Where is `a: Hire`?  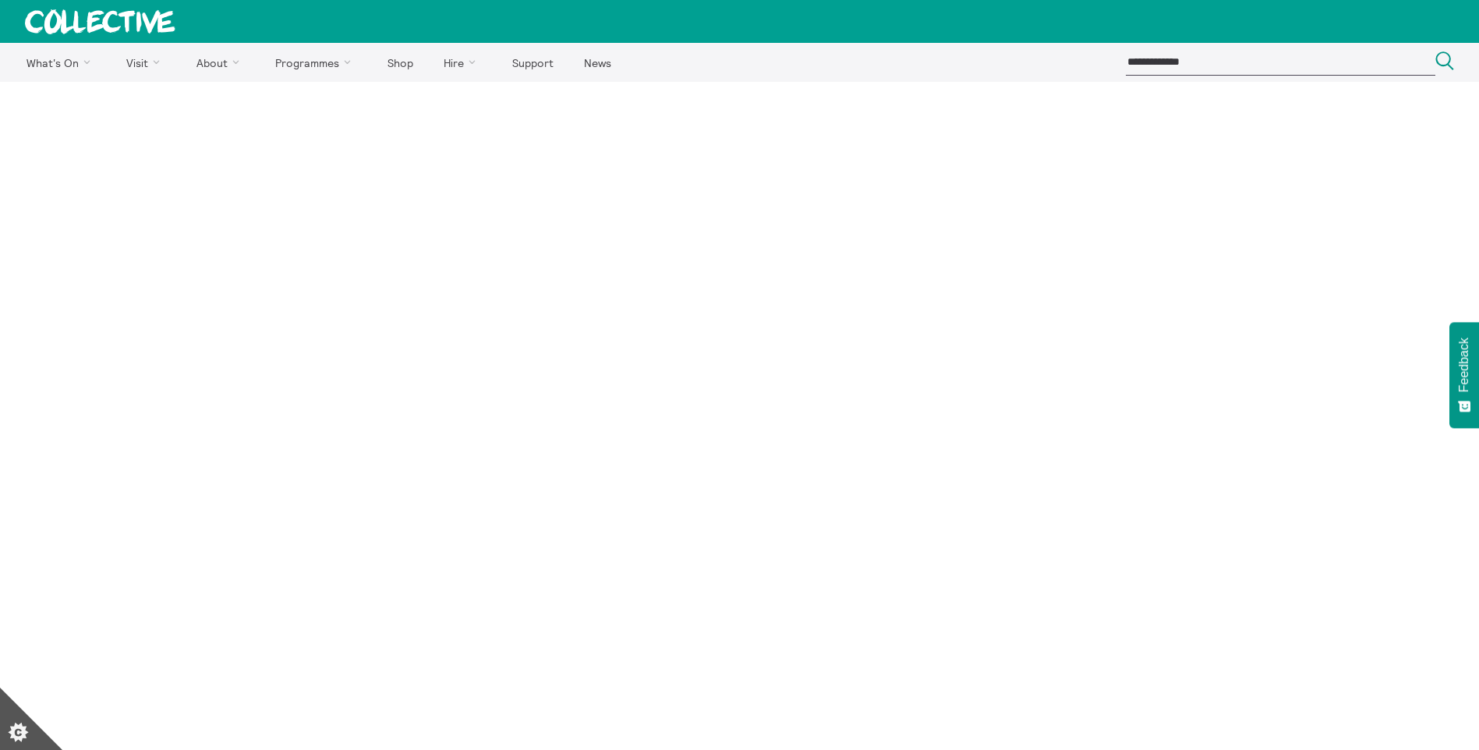
a: Hire is located at coordinates (463, 62).